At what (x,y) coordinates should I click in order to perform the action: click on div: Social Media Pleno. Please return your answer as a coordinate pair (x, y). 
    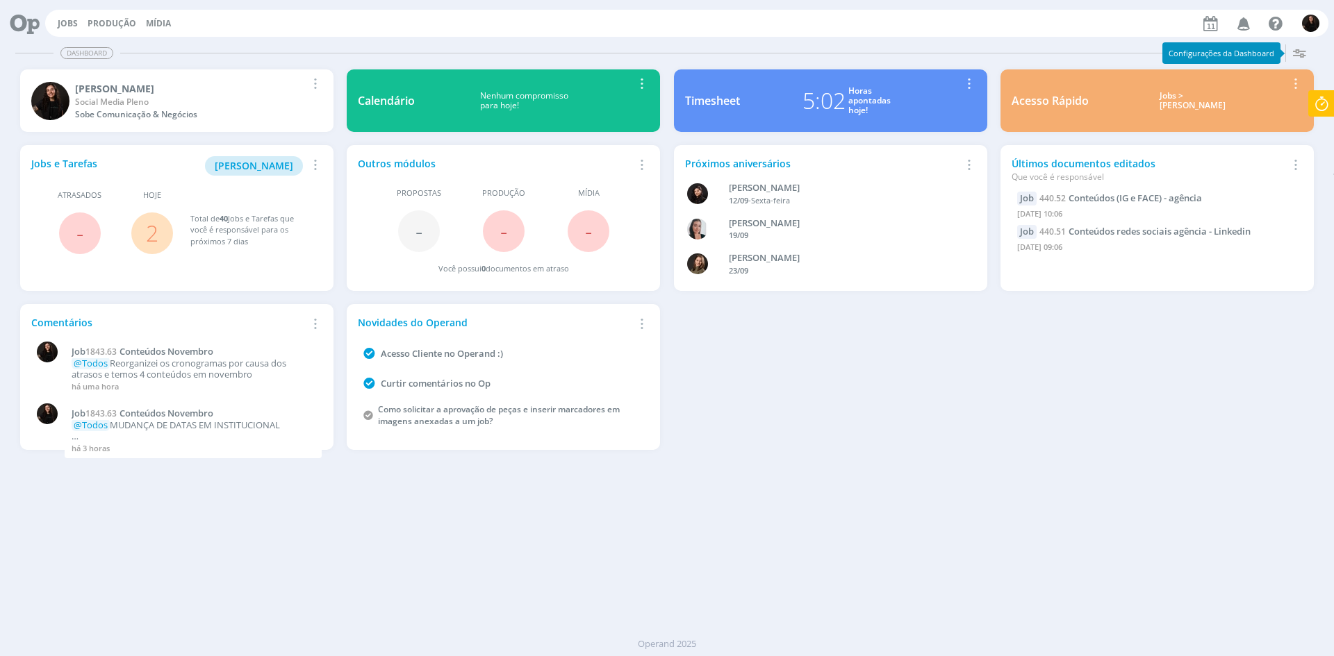
    Looking at the image, I should click on (190, 102).